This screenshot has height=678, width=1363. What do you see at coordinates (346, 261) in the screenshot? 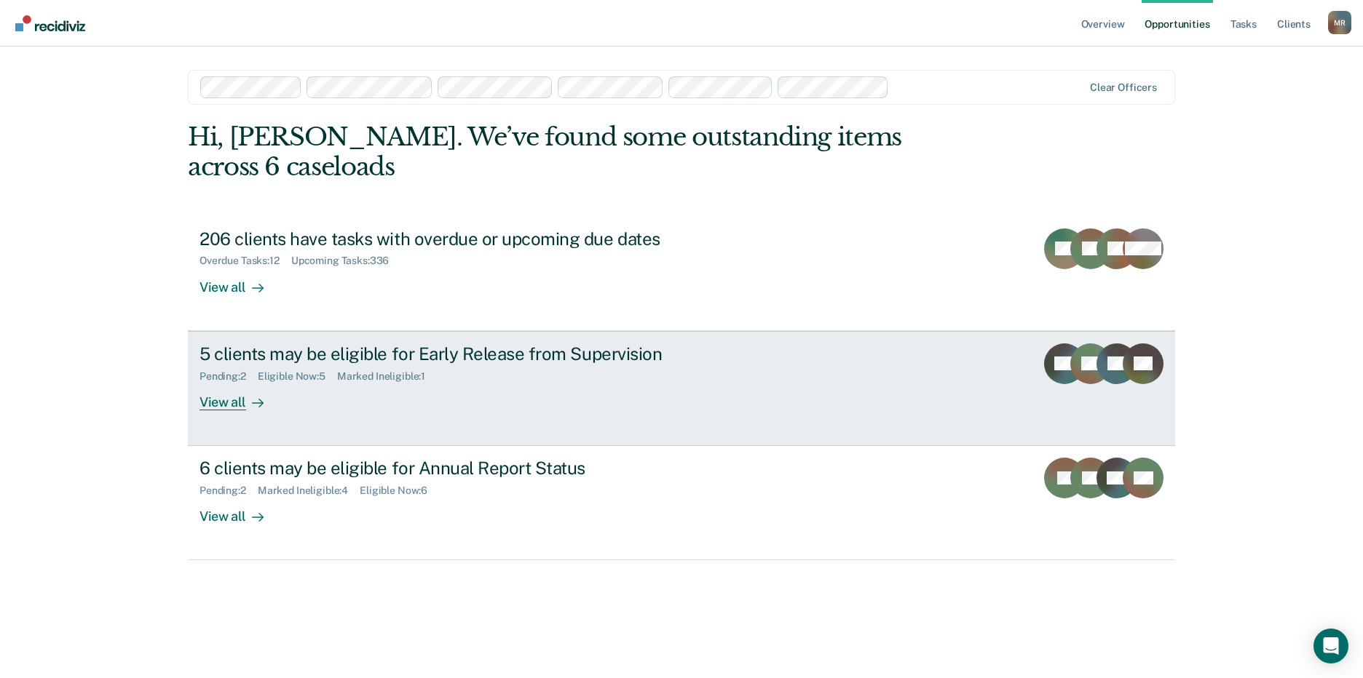
I see `div: Upcoming Tasks : 336` at bounding box center [346, 261].